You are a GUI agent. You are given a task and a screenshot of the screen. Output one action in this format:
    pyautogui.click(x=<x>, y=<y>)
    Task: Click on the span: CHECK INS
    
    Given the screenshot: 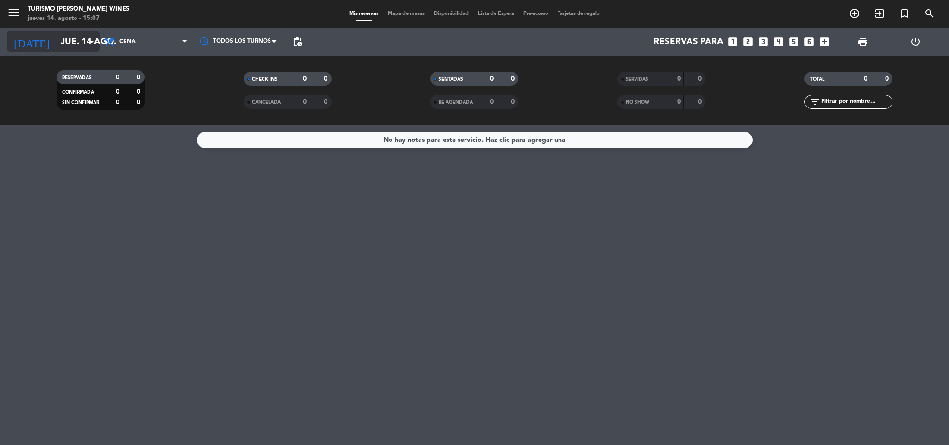 What is the action you would take?
    pyautogui.click(x=264, y=79)
    